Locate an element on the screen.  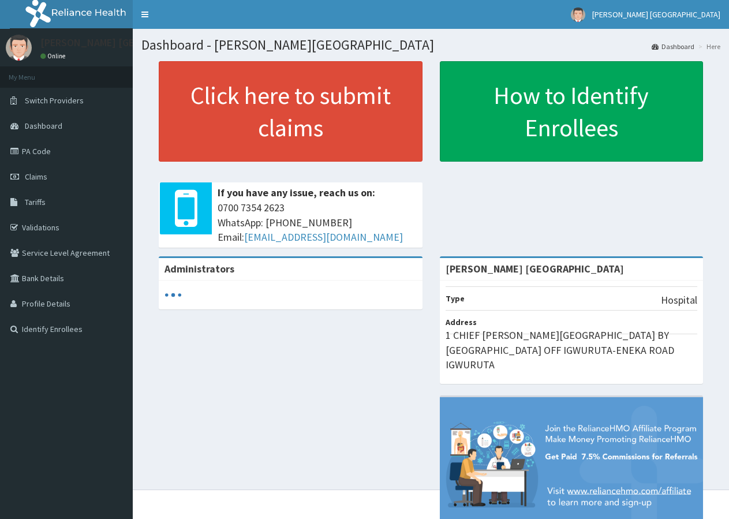
a: Dashboard is located at coordinates (673, 46).